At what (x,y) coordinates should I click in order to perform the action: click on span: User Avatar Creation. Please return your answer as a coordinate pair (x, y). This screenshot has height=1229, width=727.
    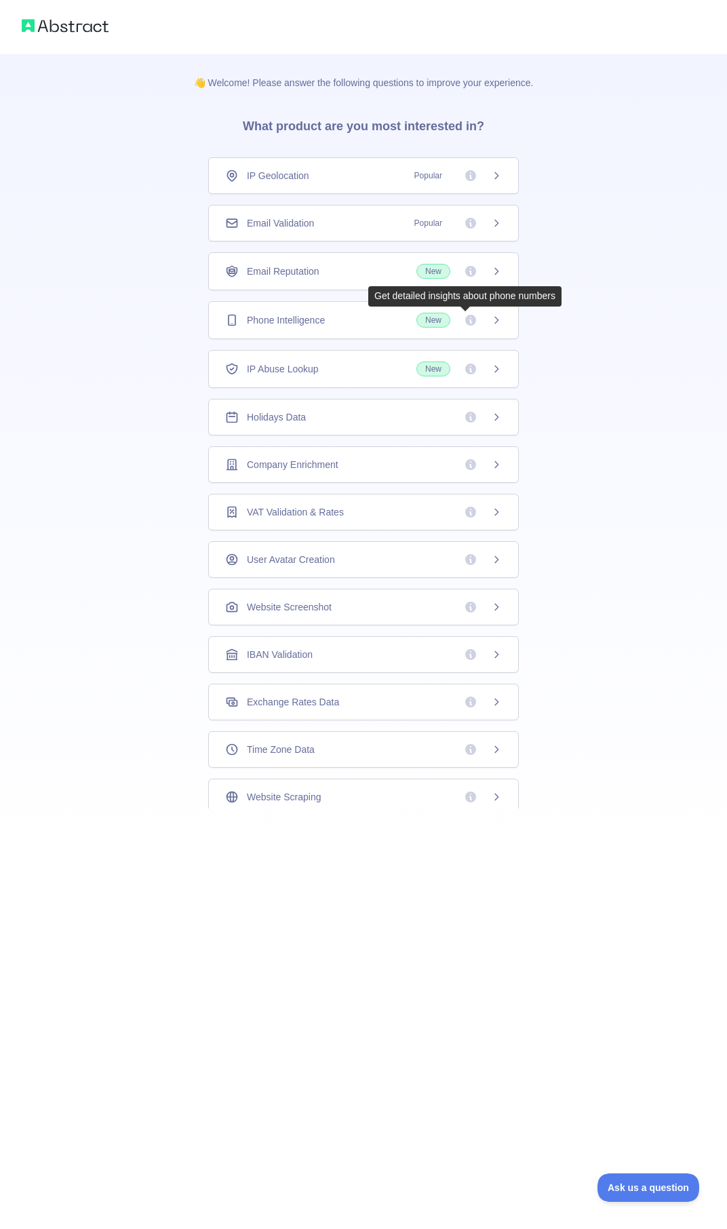
    Looking at the image, I should click on (291, 560).